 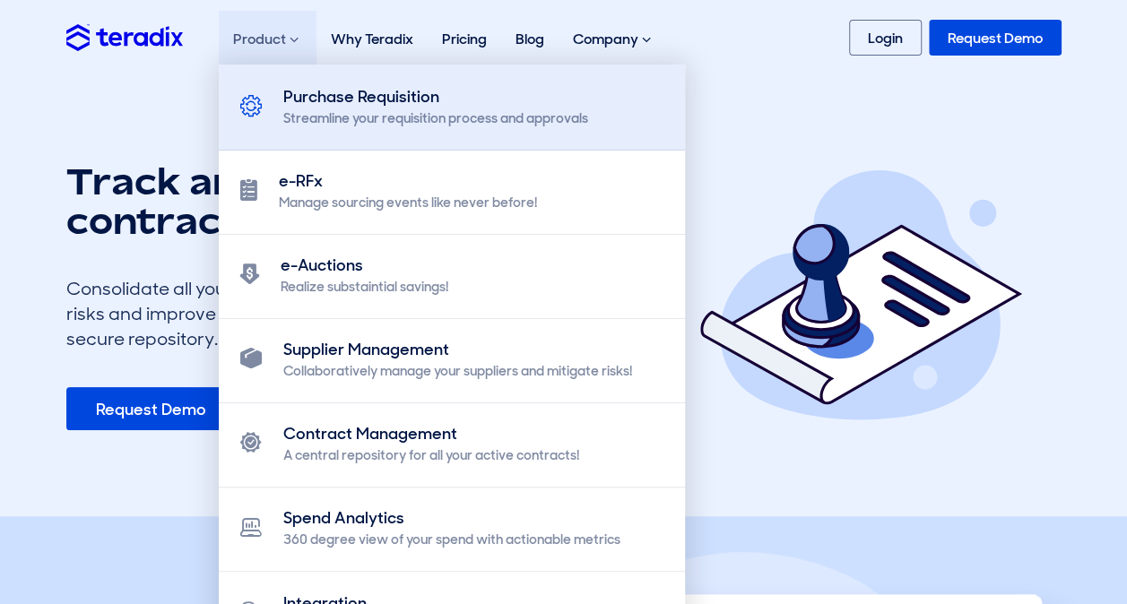 What do you see at coordinates (452, 192) in the screenshot?
I see `a: e-RFx Manage sourcing events like never before!` at bounding box center [452, 192].